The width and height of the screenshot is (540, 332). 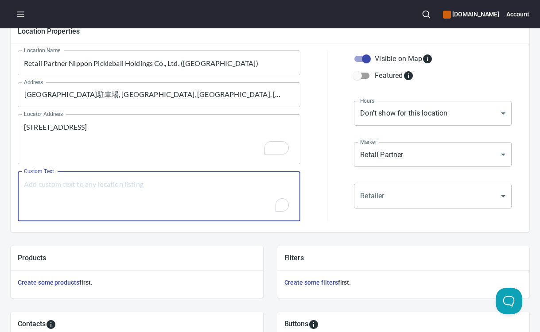 What do you see at coordinates (137, 258) in the screenshot?
I see `h5: Products` at bounding box center [137, 258].